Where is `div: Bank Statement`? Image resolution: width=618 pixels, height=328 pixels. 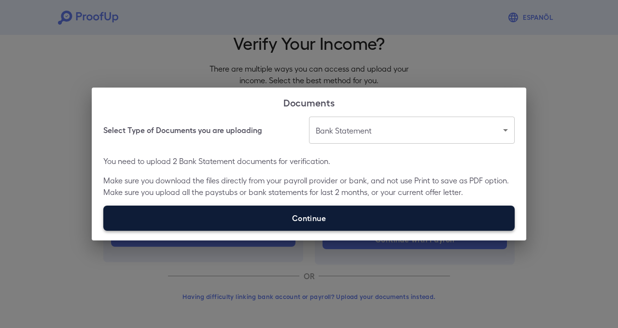
div: Bank Statement is located at coordinates (412, 130).